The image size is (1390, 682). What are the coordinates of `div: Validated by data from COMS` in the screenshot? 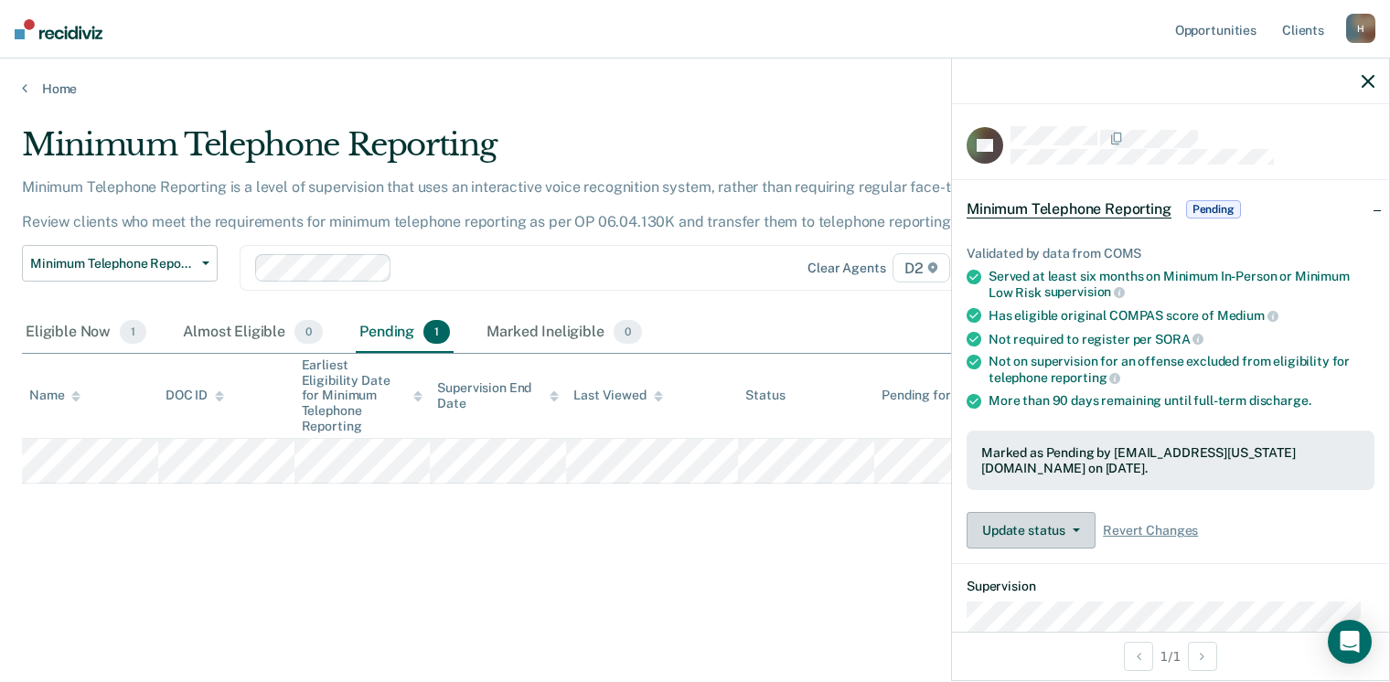 It's located at (1171, 253).